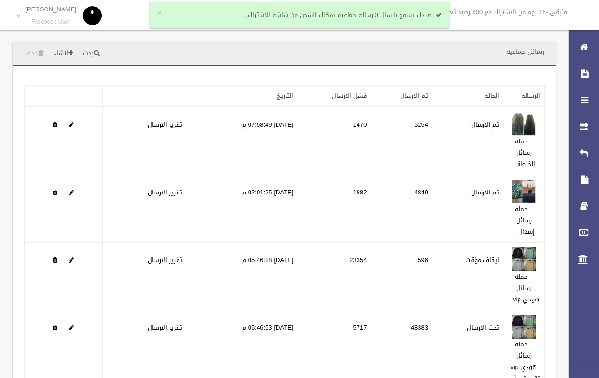 The width and height of the screenshot is (599, 378). What do you see at coordinates (334, 141) in the screenshot?
I see `td: 1470` at bounding box center [334, 141].